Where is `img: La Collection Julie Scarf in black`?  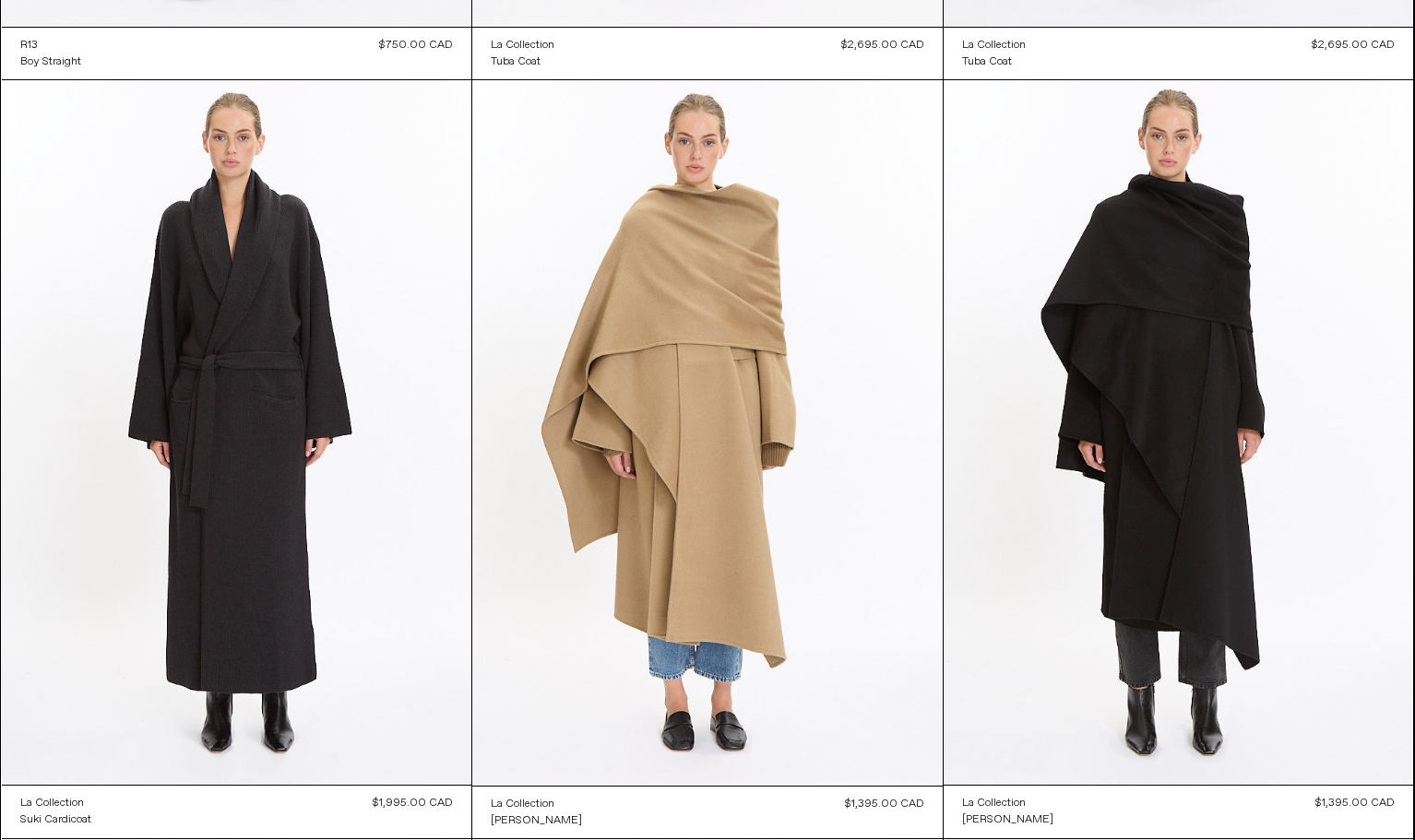 img: La Collection Julie Scarf in black is located at coordinates (1179, 432).